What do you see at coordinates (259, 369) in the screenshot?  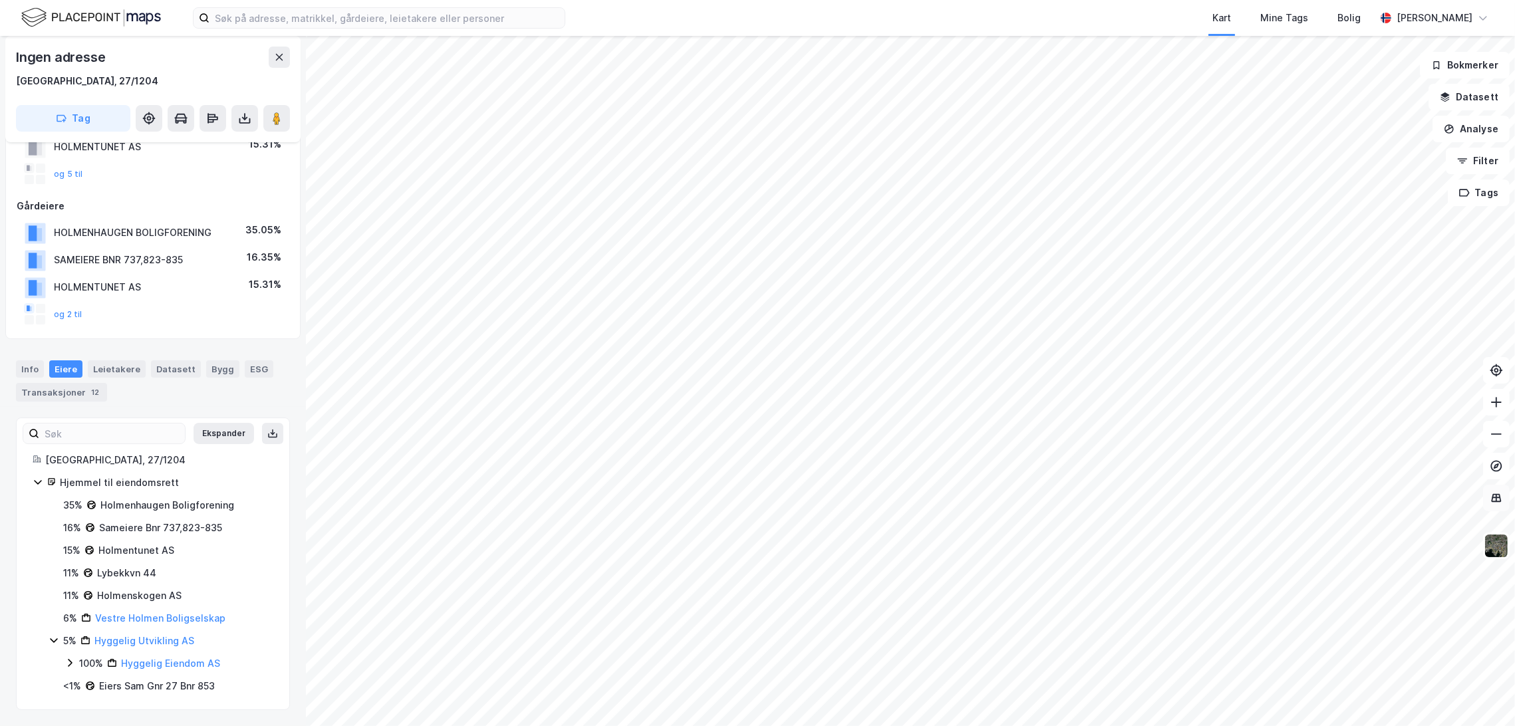 I see `div: ESG` at bounding box center [259, 369].